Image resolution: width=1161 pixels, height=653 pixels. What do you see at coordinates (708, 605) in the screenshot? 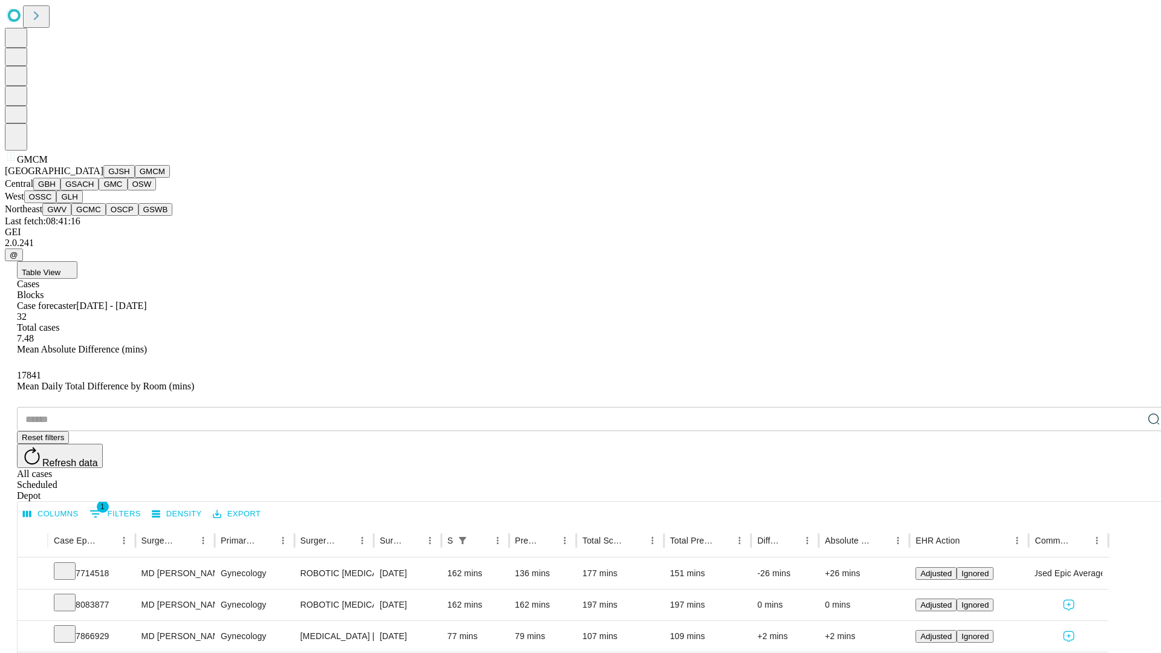
I see `div: 197 mins` at bounding box center [708, 605].